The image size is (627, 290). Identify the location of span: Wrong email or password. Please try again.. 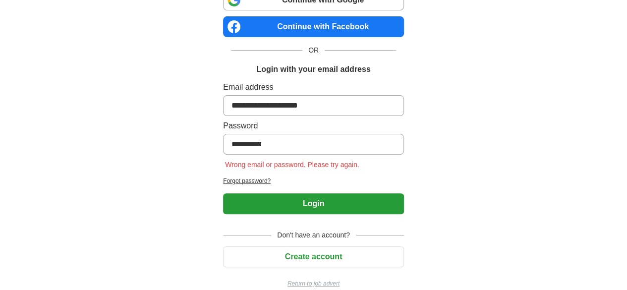
(292, 165).